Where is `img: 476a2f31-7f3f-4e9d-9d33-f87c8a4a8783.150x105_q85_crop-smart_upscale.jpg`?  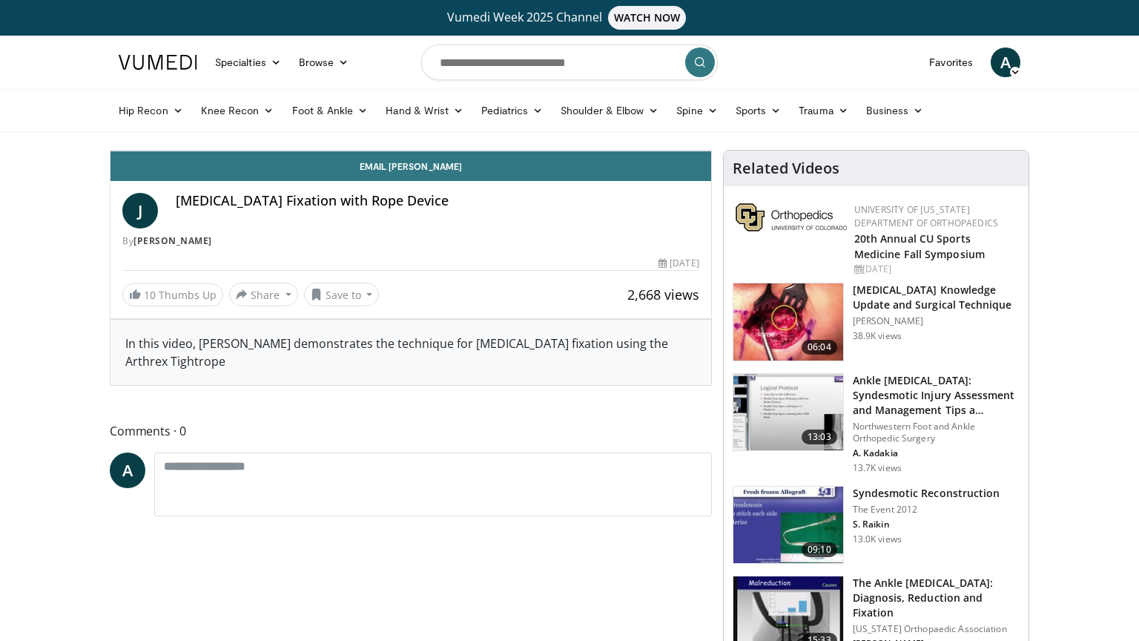 img: 476a2f31-7f3f-4e9d-9d33-f87c8a4a8783.150x105_q85_crop-smart_upscale.jpg is located at coordinates (788, 412).